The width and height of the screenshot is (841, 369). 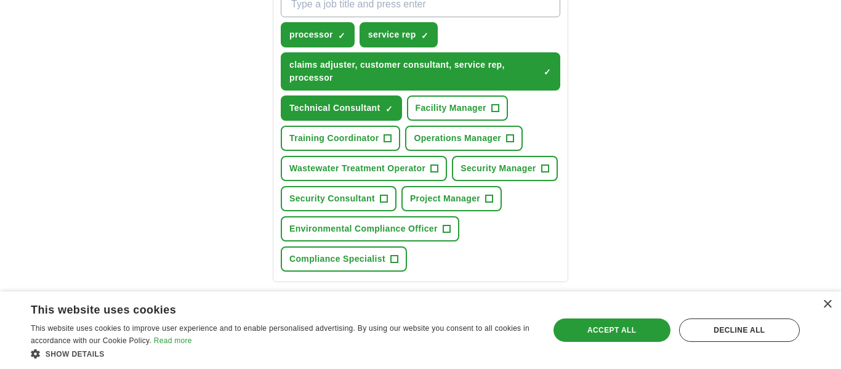 I want to click on span: Compliance Specialist, so click(x=337, y=259).